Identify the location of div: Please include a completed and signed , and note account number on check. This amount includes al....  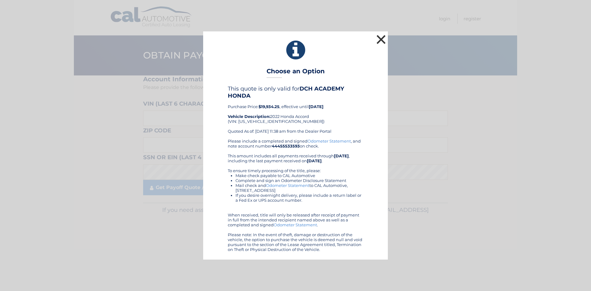
(295, 195).